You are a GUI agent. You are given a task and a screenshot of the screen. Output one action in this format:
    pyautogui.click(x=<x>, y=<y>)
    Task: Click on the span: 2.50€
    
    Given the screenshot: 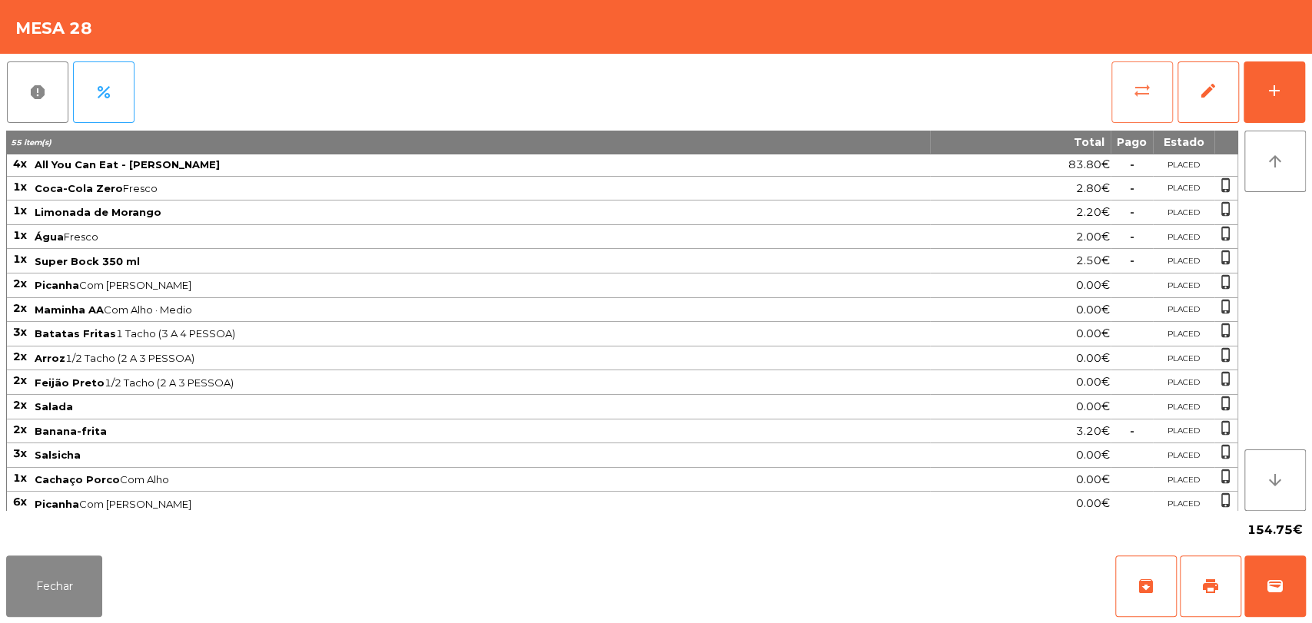 What is the action you would take?
    pyautogui.click(x=1093, y=261)
    